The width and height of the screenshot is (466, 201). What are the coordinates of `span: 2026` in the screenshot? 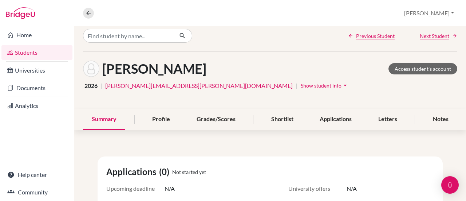 It's located at (91, 86).